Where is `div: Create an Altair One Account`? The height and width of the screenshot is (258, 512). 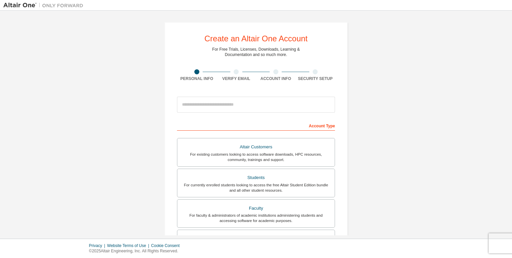
div: Create an Altair One Account is located at coordinates (256, 39).